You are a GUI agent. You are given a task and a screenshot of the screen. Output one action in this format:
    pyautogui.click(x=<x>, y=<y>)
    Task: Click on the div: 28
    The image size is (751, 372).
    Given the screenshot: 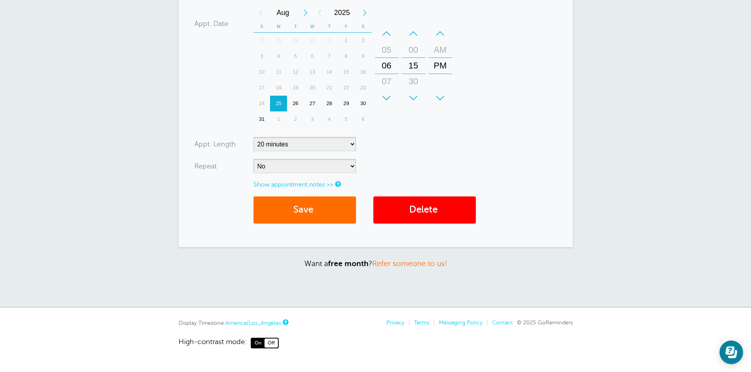 What is the action you would take?
    pyautogui.click(x=329, y=104)
    